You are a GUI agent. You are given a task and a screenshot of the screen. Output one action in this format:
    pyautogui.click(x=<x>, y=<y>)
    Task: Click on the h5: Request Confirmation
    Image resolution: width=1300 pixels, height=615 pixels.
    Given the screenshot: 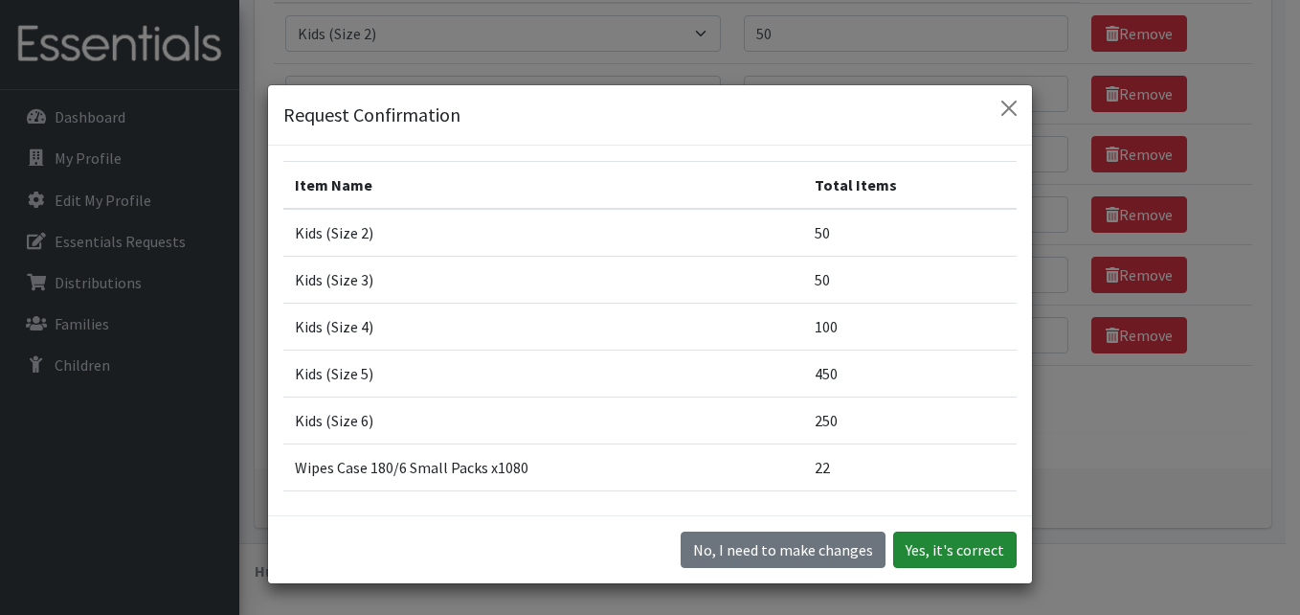 What is the action you would take?
    pyautogui.click(x=371, y=115)
    